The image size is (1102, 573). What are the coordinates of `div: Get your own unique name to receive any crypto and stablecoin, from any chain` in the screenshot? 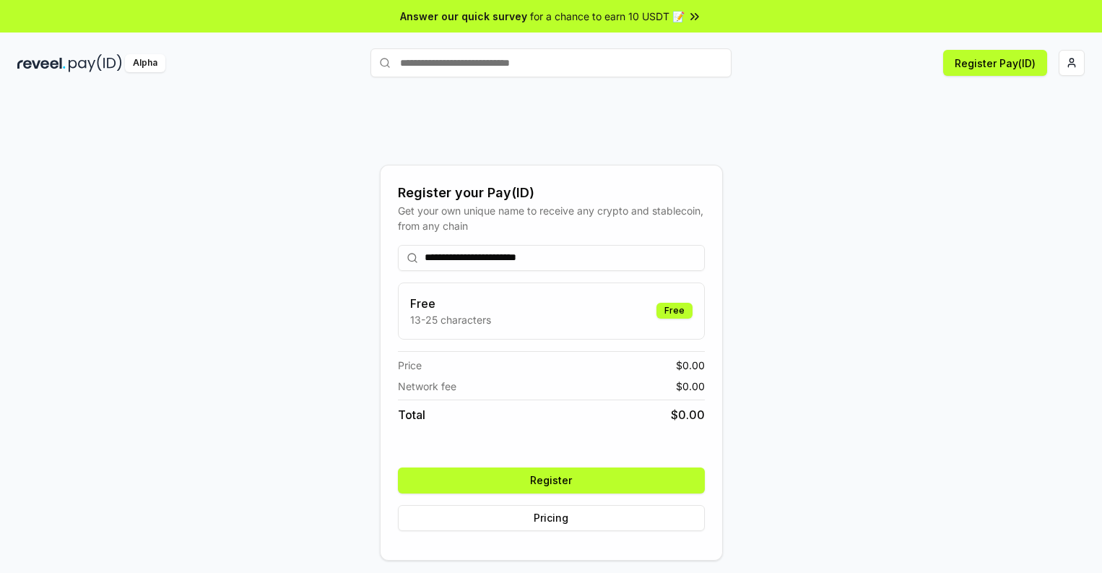 It's located at (551, 218).